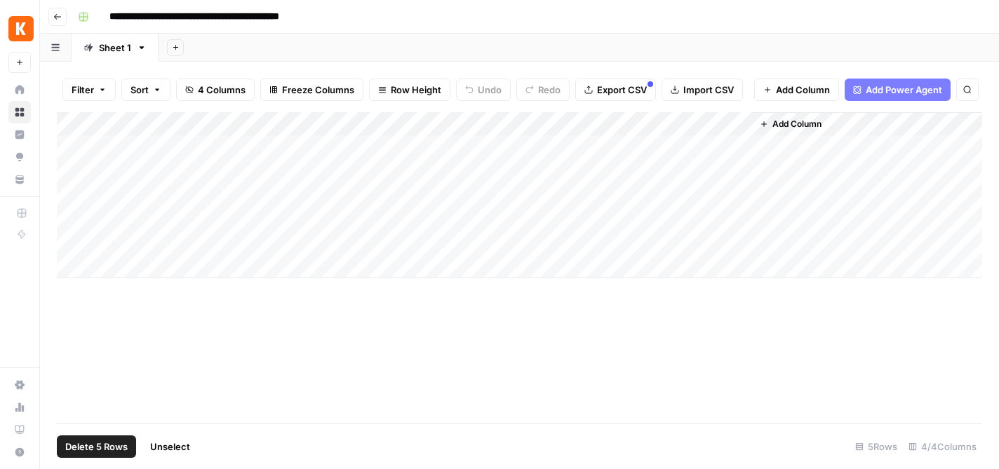  What do you see at coordinates (20, 90) in the screenshot?
I see `a: Home` at bounding box center [20, 90].